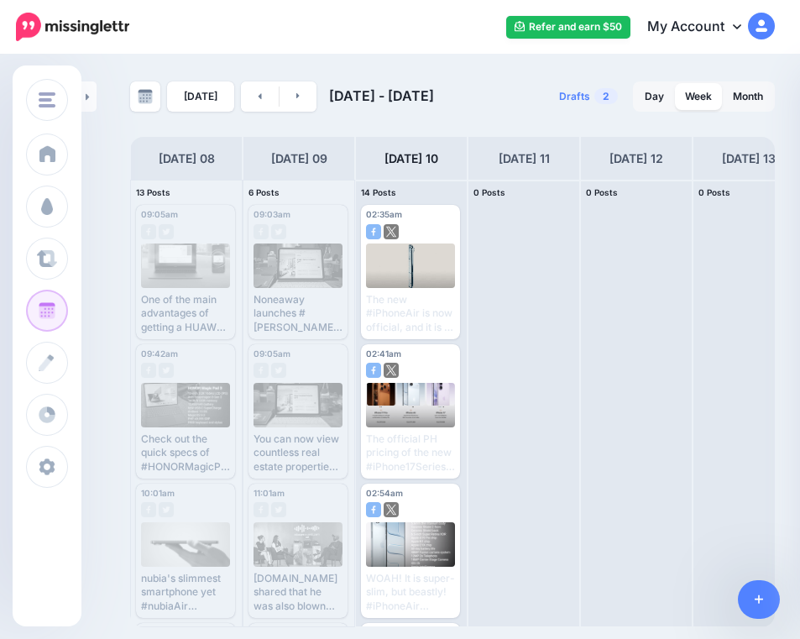  What do you see at coordinates (145, 97) in the screenshot?
I see `img: calendar-grey-darker.png` at bounding box center [145, 97].